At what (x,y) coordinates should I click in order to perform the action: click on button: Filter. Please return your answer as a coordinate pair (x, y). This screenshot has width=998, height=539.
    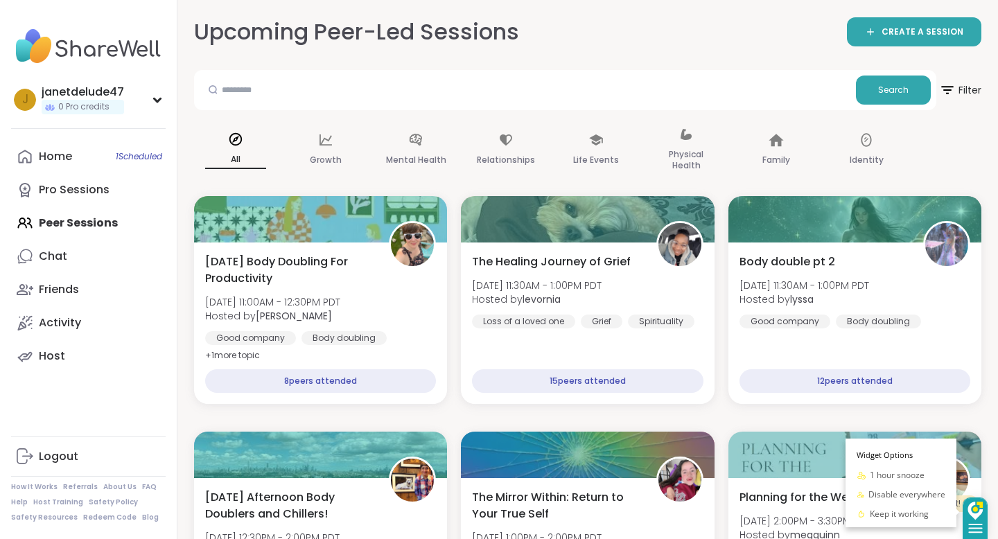
    Looking at the image, I should click on (960, 90).